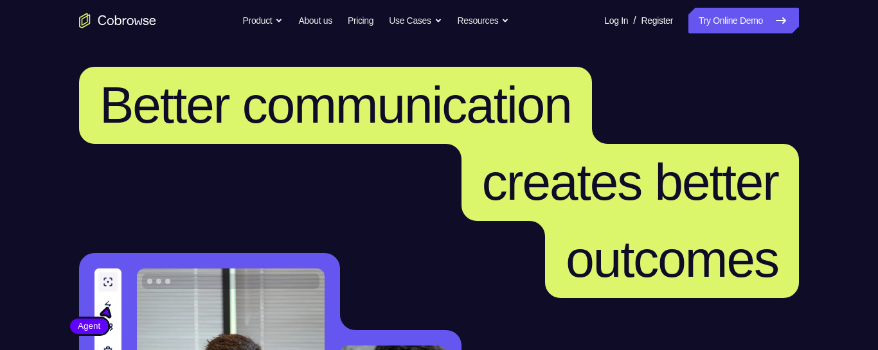 The width and height of the screenshot is (878, 350). What do you see at coordinates (118, 21) in the screenshot?
I see `a: Go to the home page` at bounding box center [118, 21].